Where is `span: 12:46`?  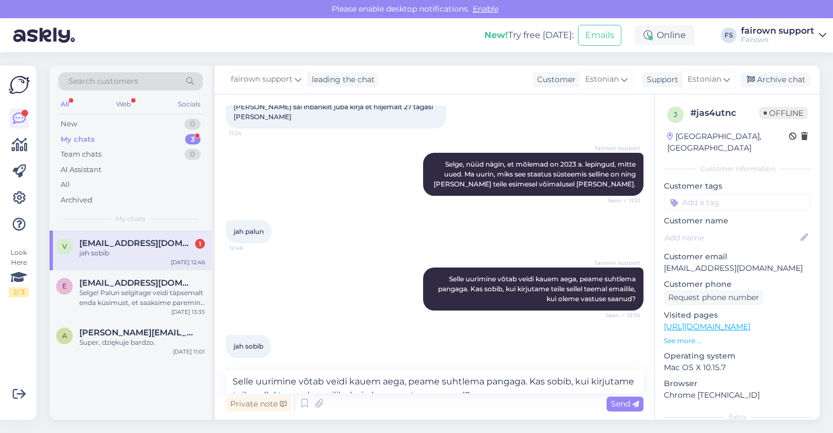 span: 12:46 is located at coordinates (250, 247).